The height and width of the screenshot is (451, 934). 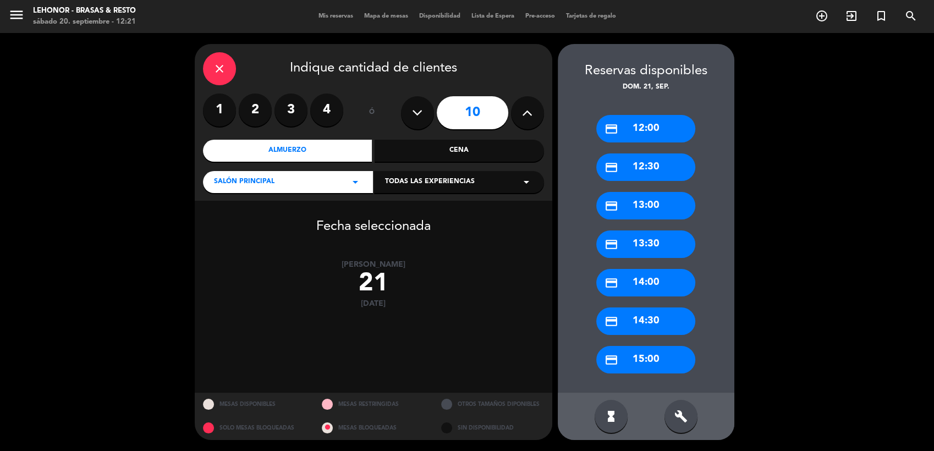 What do you see at coordinates (646, 71) in the screenshot?
I see `div: Reservas disponibles` at bounding box center [646, 71].